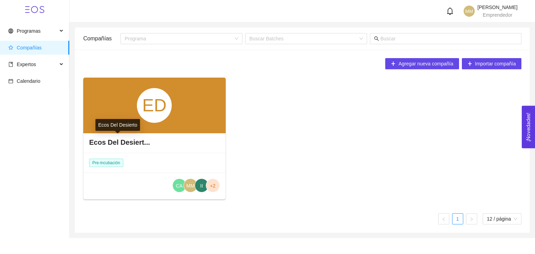 The image size is (535, 254). I want to click on div: Compañías, so click(102, 38).